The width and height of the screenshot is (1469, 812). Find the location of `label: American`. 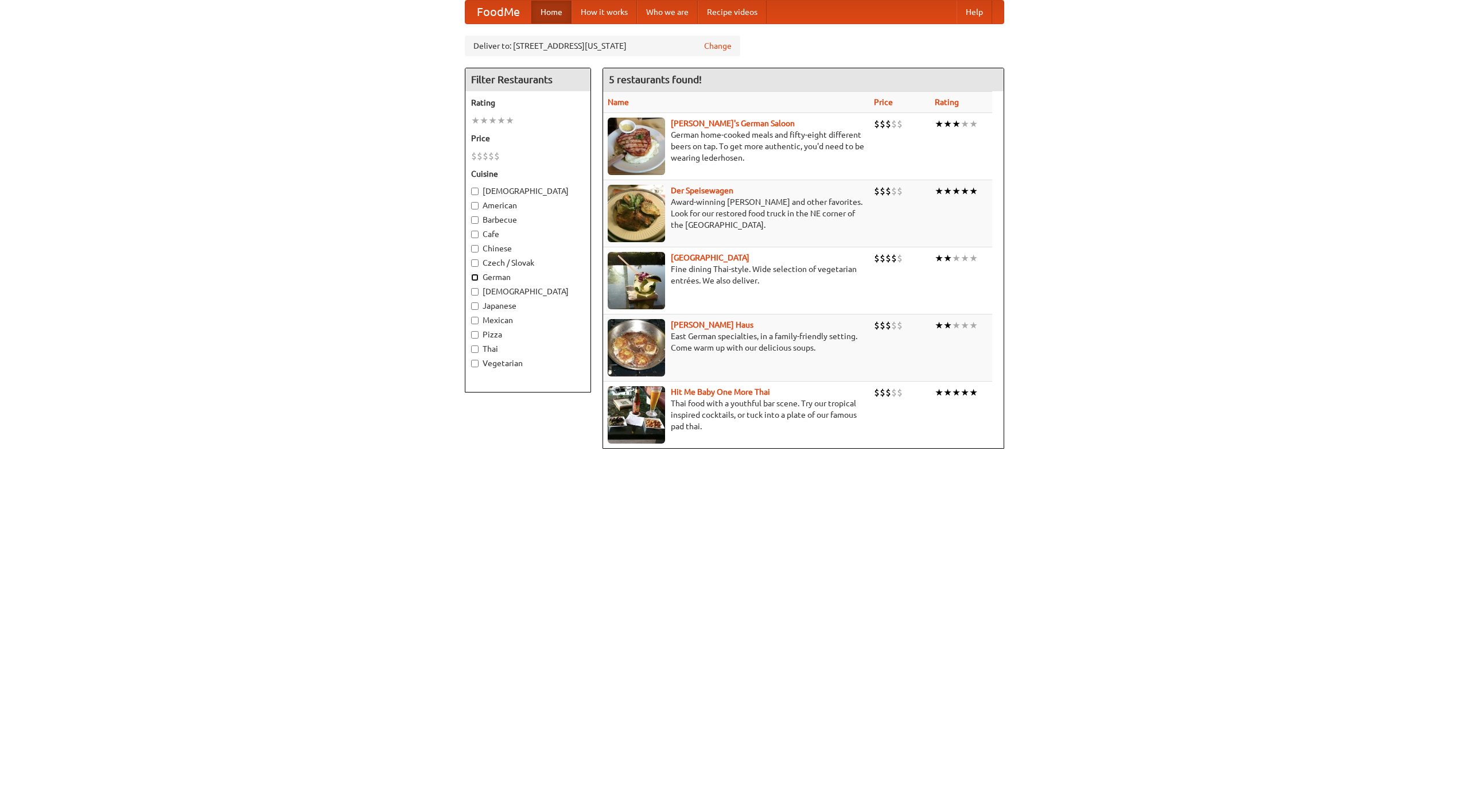

label: American is located at coordinates (528, 206).